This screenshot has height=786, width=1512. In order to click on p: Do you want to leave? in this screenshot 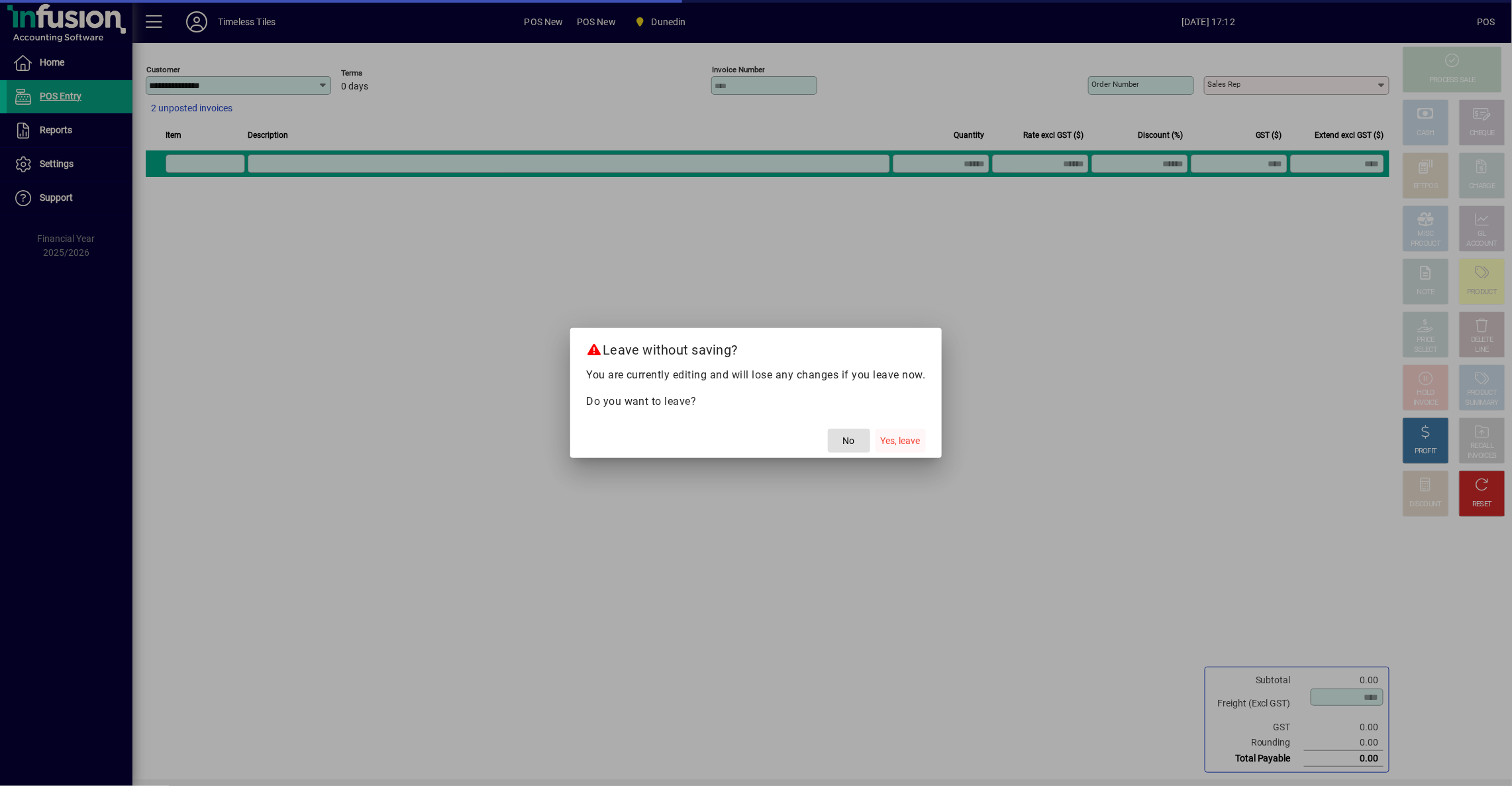, I will do `click(756, 402)`.